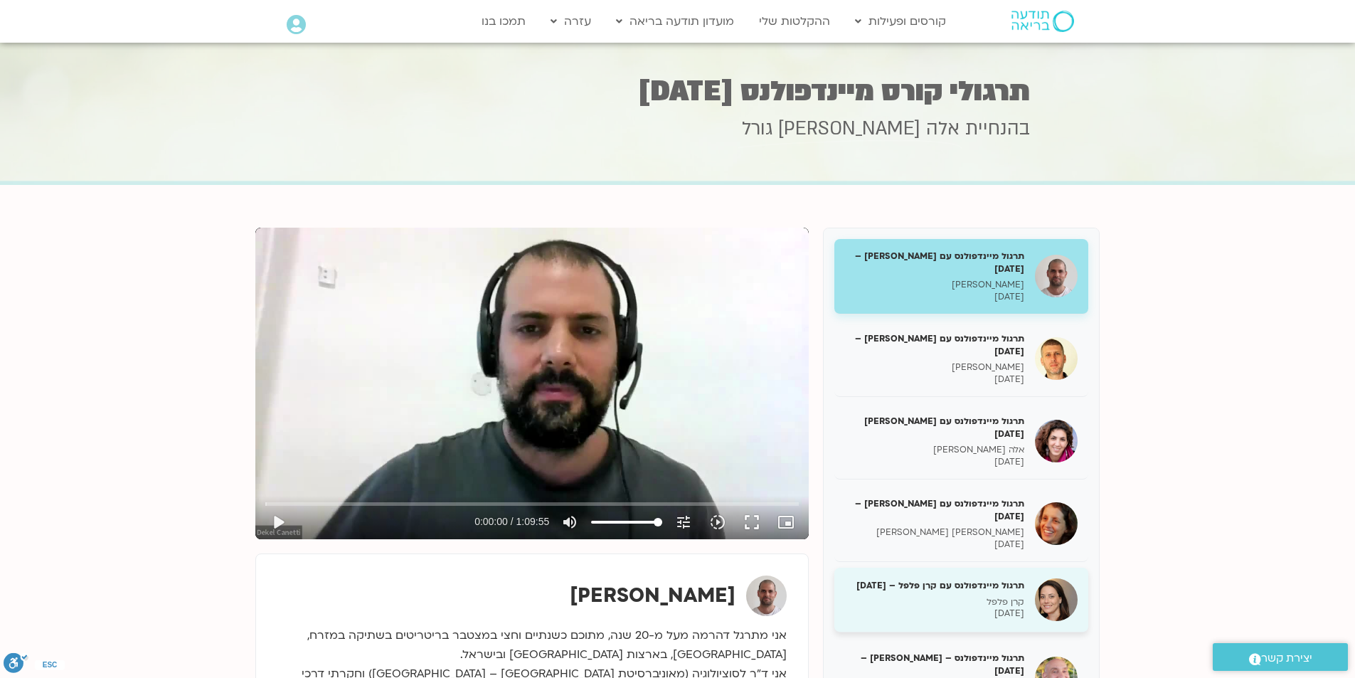 Image resolution: width=1355 pixels, height=678 pixels. What do you see at coordinates (1056, 276) in the screenshot?
I see `img: תרגול מיינדפולנס עם דקל קנטי – 05/09/24` at bounding box center [1056, 276].